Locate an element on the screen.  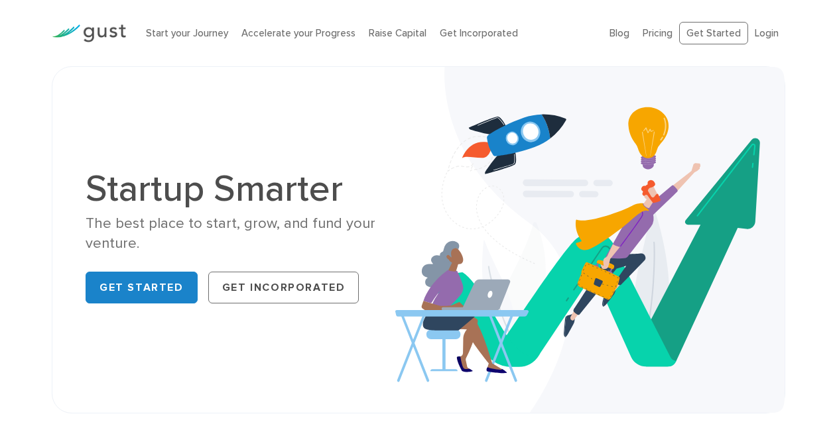
a: Start your Journey is located at coordinates (187, 33).